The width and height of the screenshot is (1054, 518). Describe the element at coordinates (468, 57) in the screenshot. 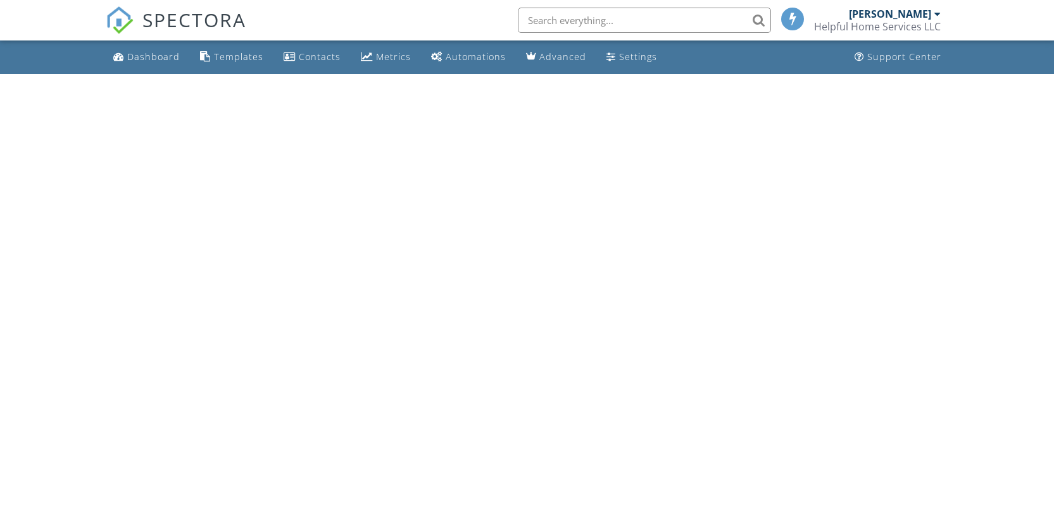

I see `a: Automations (Basic)` at that location.